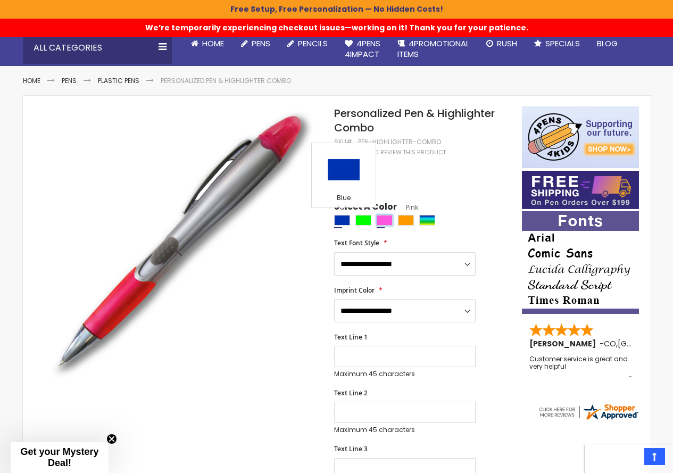 Image resolution: width=673 pixels, height=473 pixels. Describe the element at coordinates (213, 43) in the screenshot. I see `span: Home` at that location.